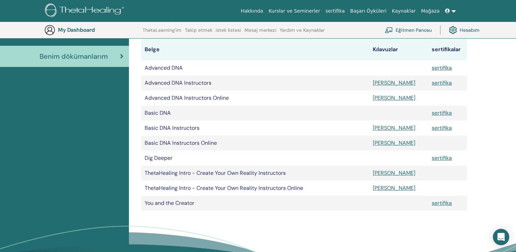  What do you see at coordinates (255, 173) in the screenshot?
I see `td: ThetaHealing Intro - Create Your Own Reality Instructors` at bounding box center [255, 173].